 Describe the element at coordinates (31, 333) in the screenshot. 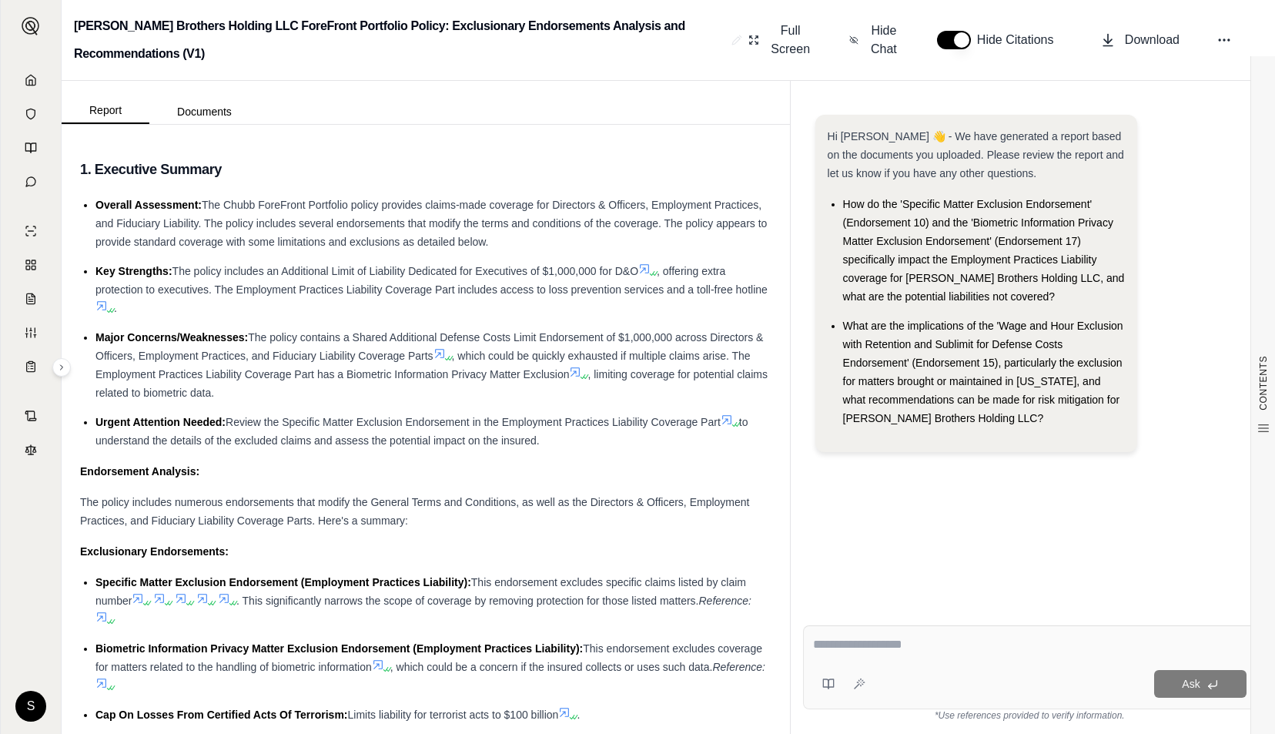

I see `a: Custom Report` at that location.